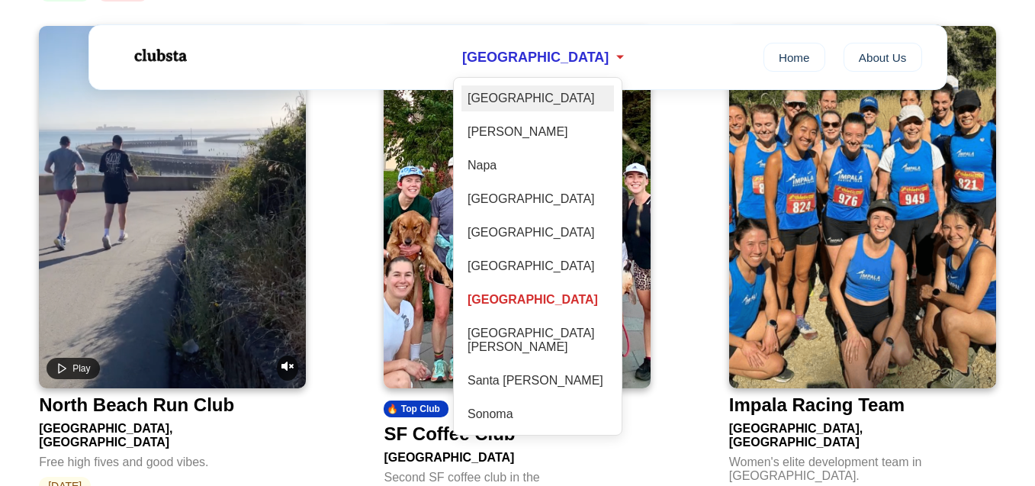 Image resolution: width=1035 pixels, height=486 pixels. I want to click on img: Impala Racing Team, so click(863, 207).